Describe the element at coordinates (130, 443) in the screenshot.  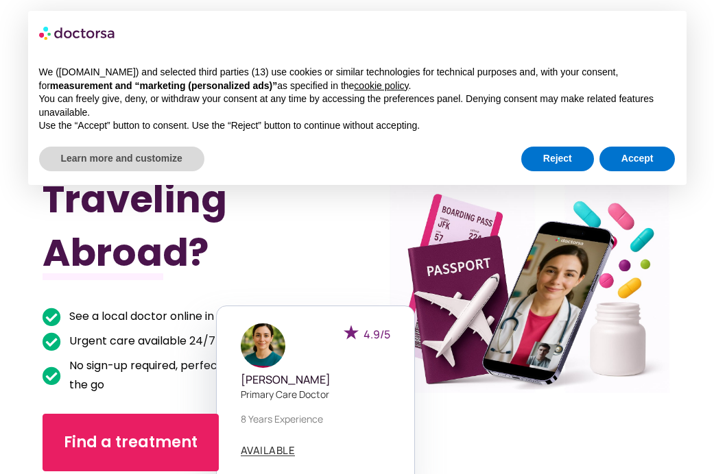
I see `a: Find a treatment` at that location.